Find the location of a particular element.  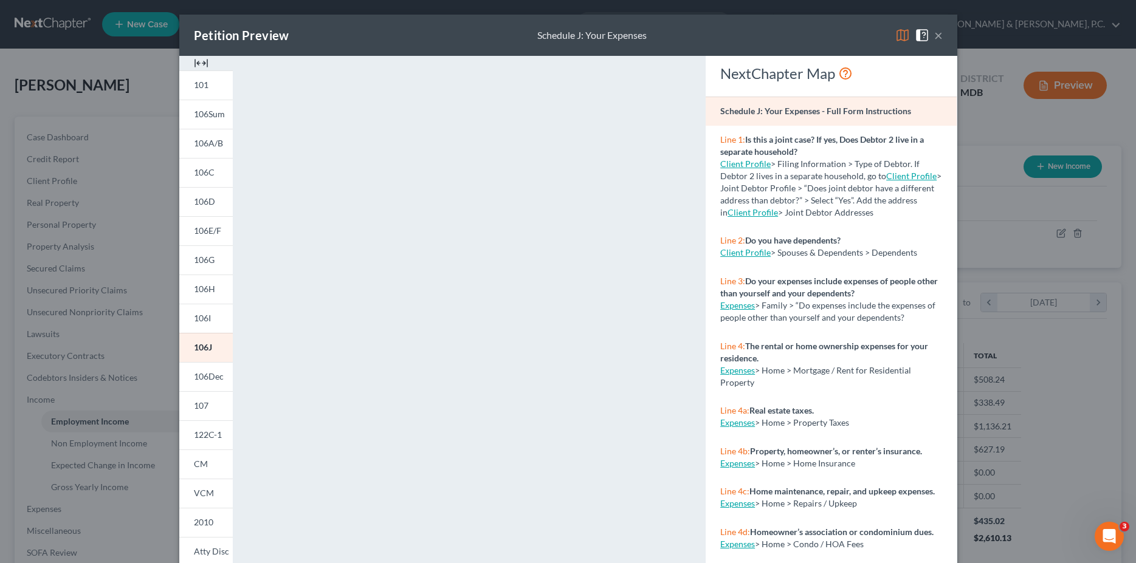

span: 106A/B is located at coordinates (208, 143).